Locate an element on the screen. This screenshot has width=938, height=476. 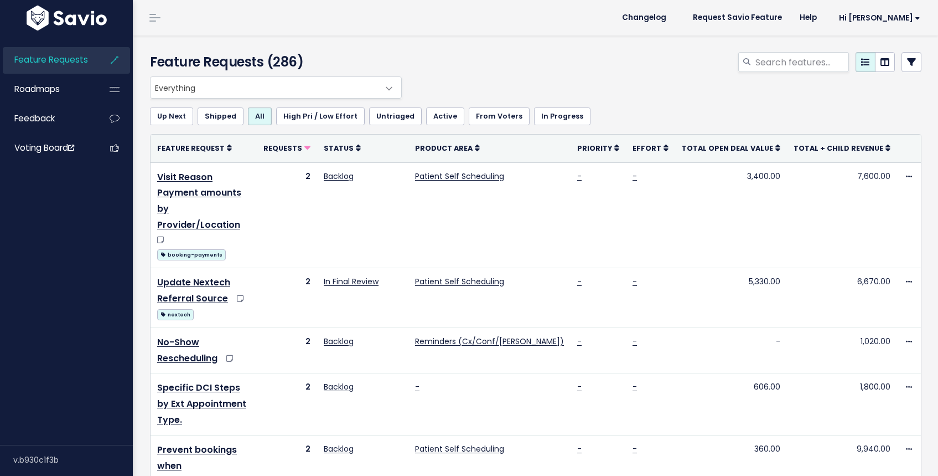
a: From Voters is located at coordinates (499, 116).